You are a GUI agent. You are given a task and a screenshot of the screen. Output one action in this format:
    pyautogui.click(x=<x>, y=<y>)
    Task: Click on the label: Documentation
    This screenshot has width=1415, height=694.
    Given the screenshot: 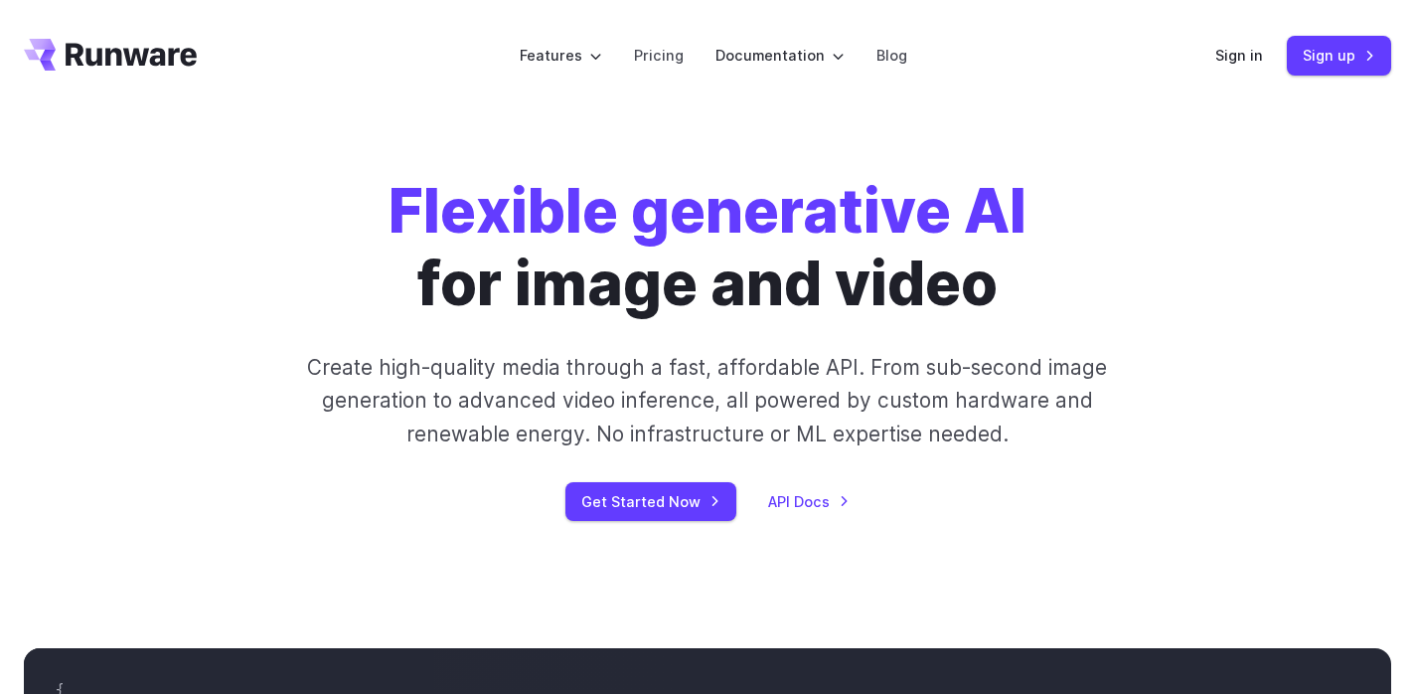 What is the action you would take?
    pyautogui.click(x=780, y=55)
    